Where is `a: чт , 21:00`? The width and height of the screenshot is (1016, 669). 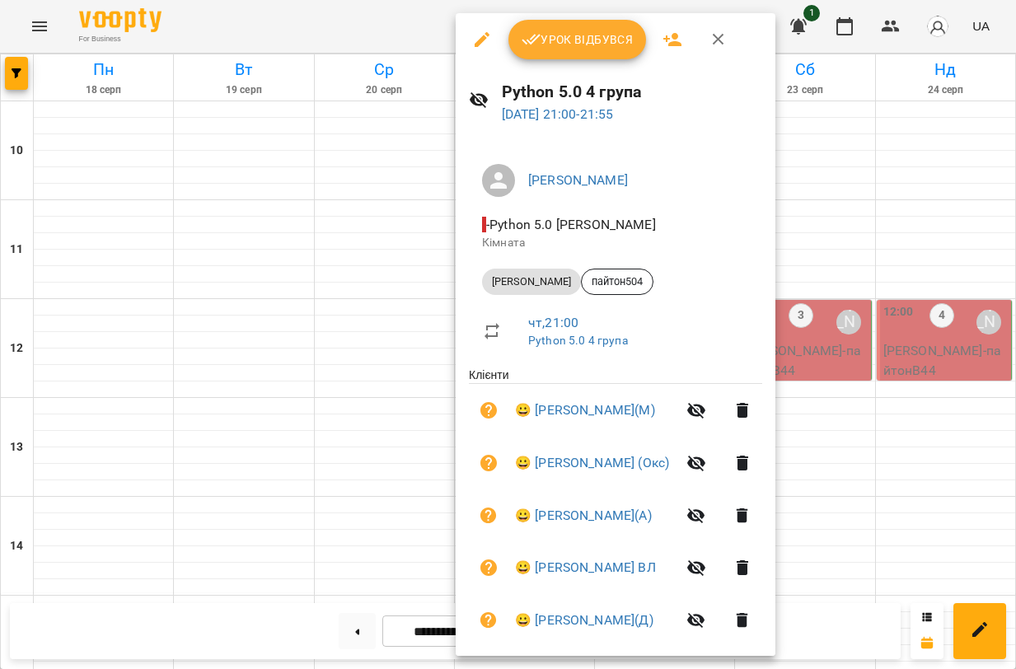
a: чт , 21:00 is located at coordinates (553, 322).